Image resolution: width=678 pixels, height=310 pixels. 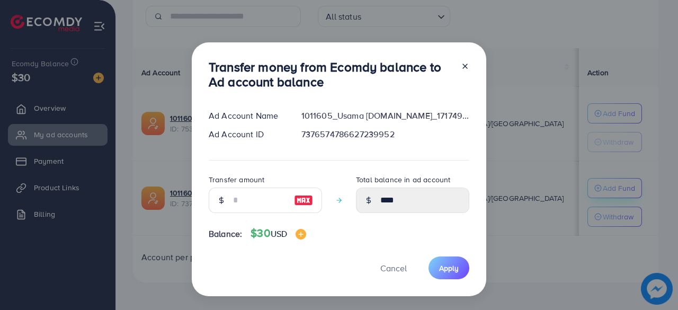 What do you see at coordinates (246, 134) in the screenshot?
I see `div: Ad Account ID` at bounding box center [246, 134].